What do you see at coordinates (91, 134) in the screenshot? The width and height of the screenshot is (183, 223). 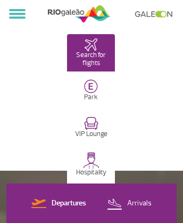 I see `p: VIP Lounge` at bounding box center [91, 134].